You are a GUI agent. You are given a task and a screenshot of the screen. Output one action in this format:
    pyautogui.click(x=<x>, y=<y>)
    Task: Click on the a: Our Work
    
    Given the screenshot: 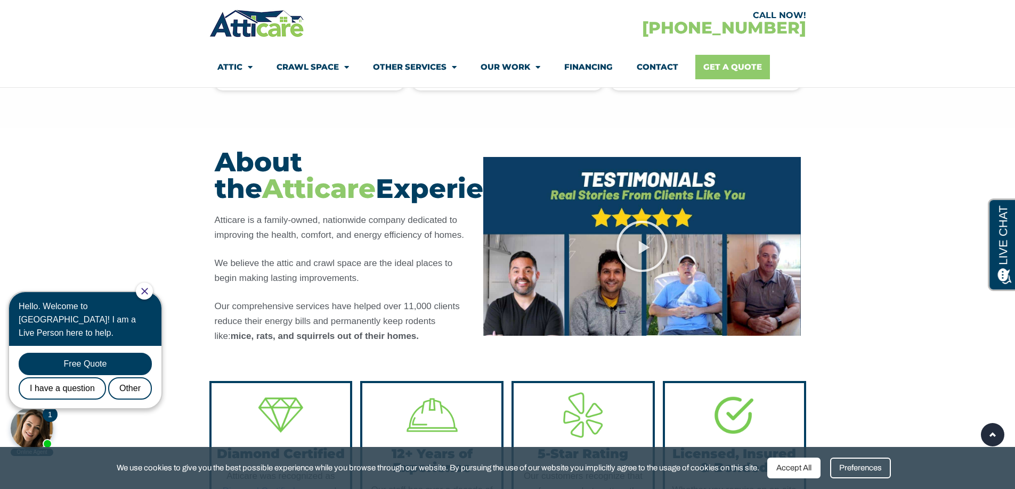 What is the action you would take?
    pyautogui.click(x=510, y=67)
    